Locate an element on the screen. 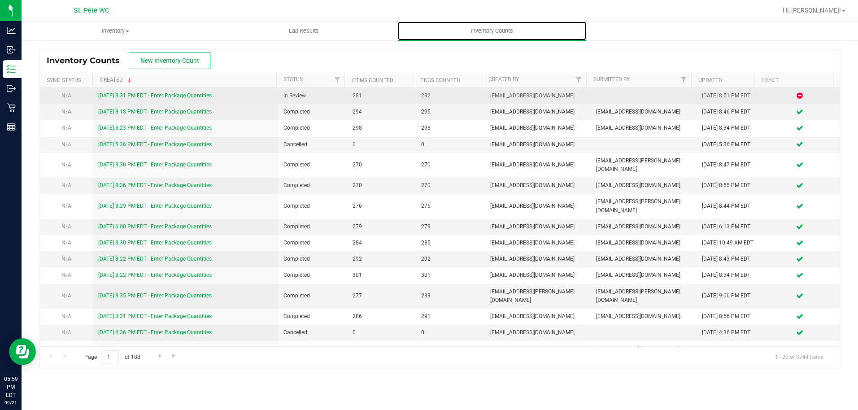 The image size is (858, 410). a: Inventory Counts is located at coordinates (492, 31).